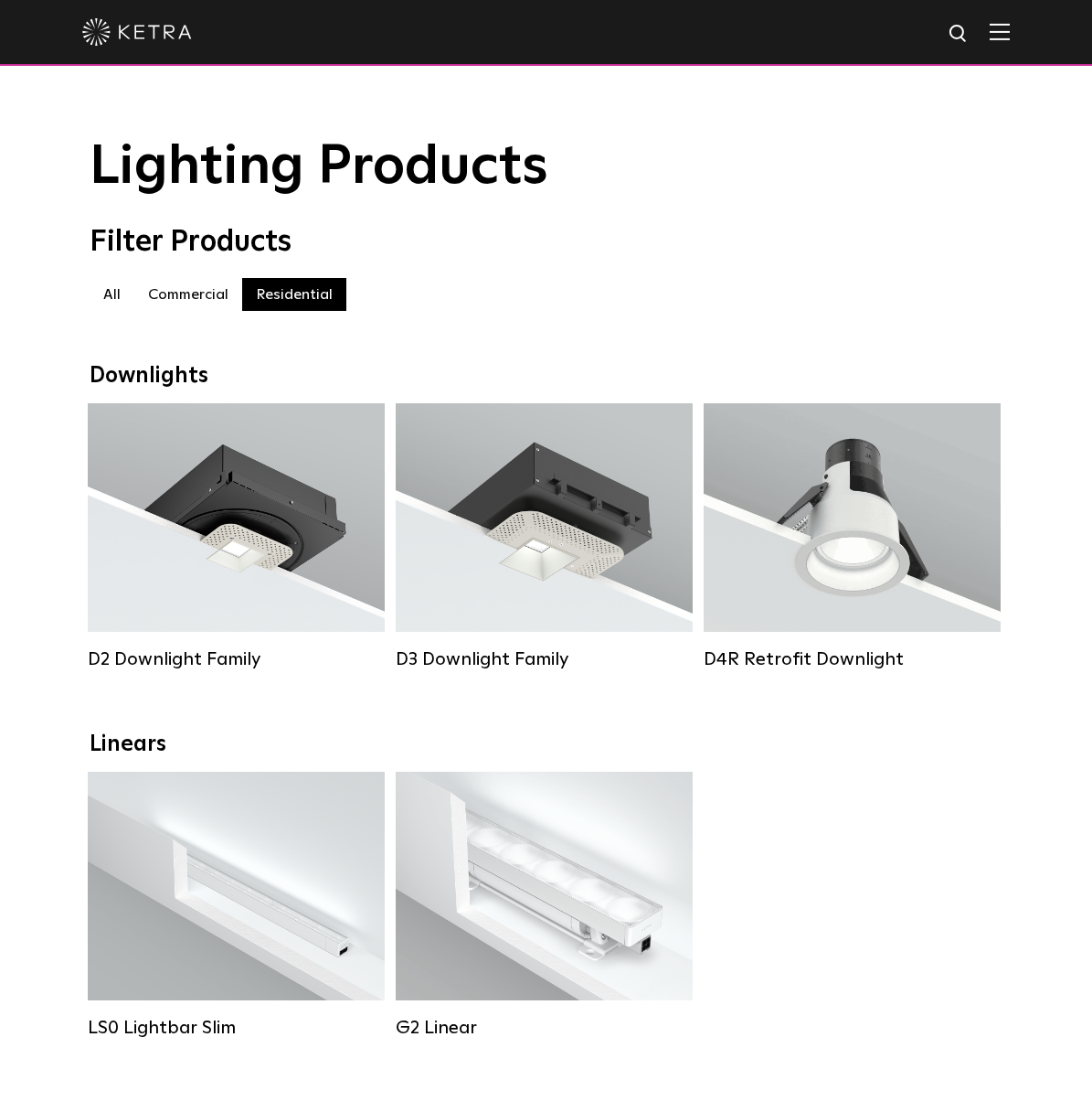 This screenshot has width=1092, height=1101. Describe the element at coordinates (544, 1027) in the screenshot. I see `div: G2 Linear` at that location.